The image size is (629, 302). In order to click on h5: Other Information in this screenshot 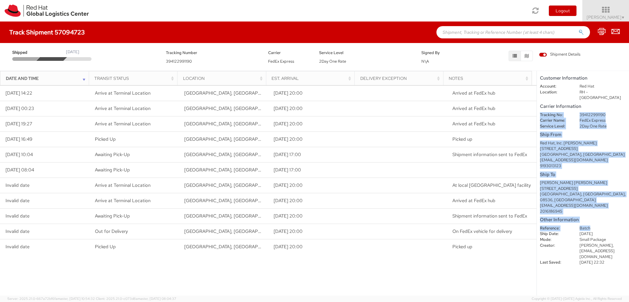, I will do `click(583, 220)`.